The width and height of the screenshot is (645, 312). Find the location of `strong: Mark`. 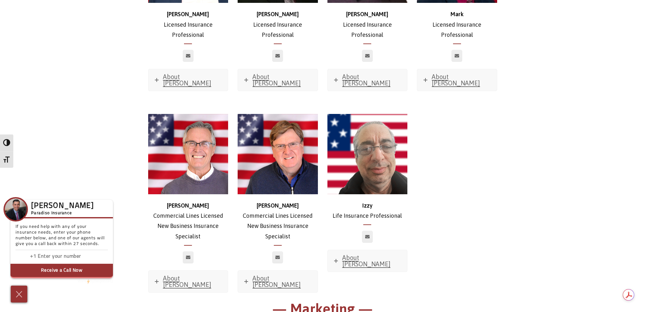

strong: Mark is located at coordinates (457, 14).